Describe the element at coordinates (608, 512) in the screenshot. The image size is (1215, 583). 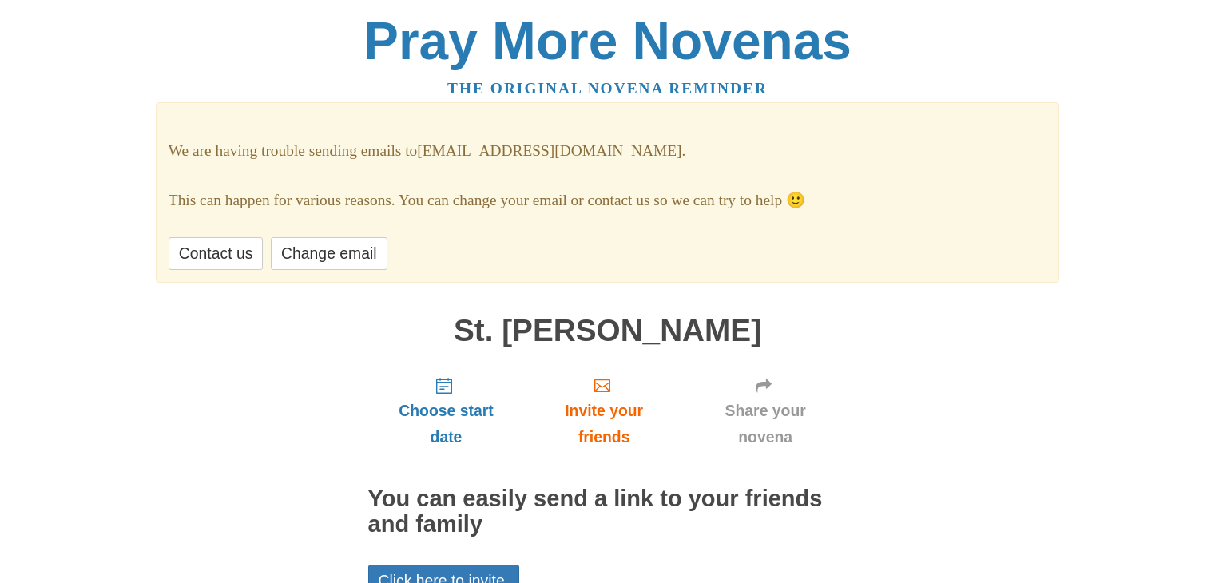
I see `h2: You can easily send a link to your friends and family` at that location.